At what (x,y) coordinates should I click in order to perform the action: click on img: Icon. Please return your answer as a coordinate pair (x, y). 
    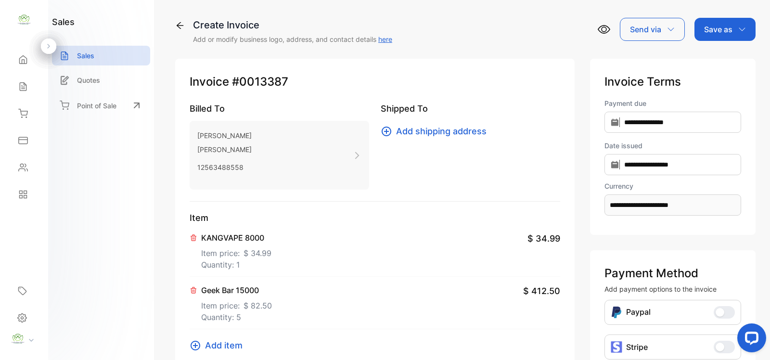
    Looking at the image, I should click on (617, 312).